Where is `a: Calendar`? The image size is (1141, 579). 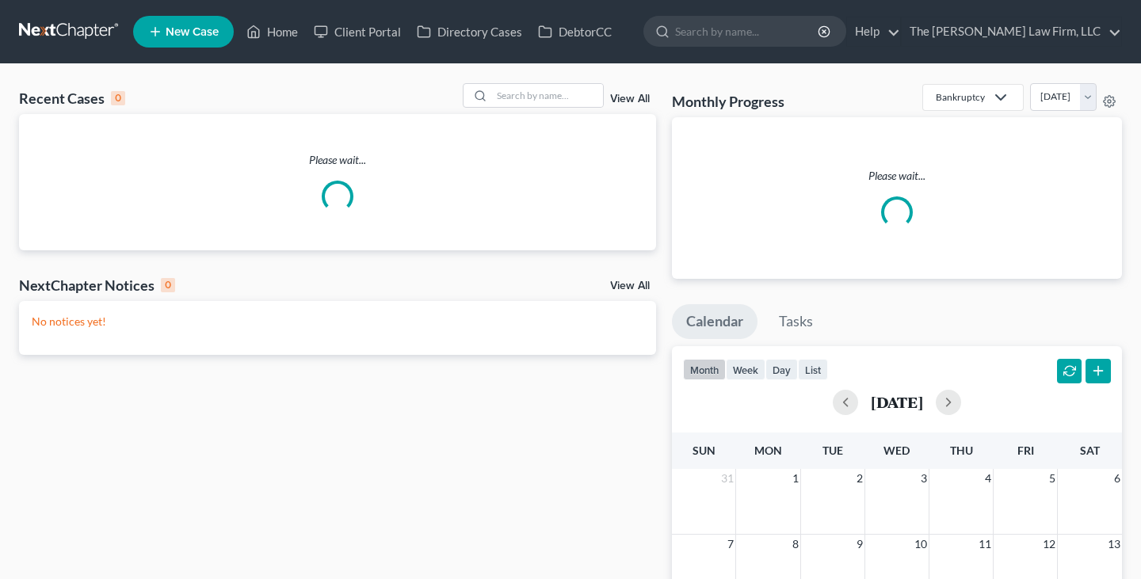 a: Calendar is located at coordinates (715, 322).